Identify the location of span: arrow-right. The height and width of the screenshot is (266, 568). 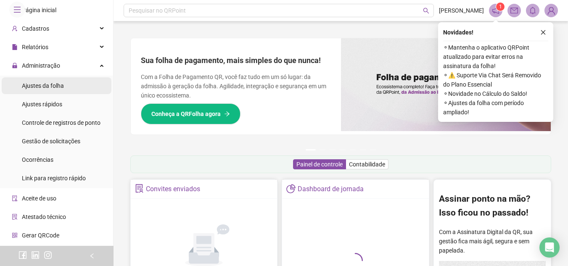
(227, 114).